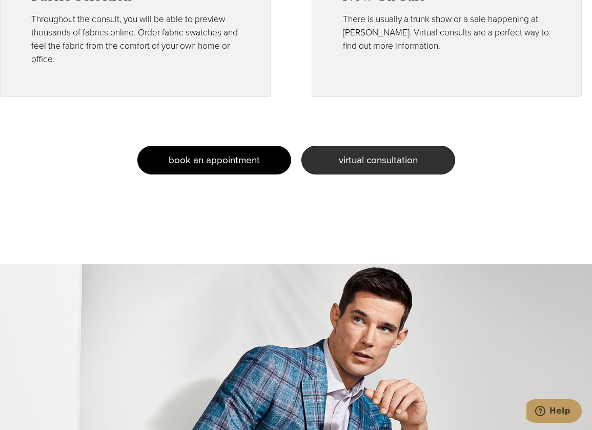 The height and width of the screenshot is (430, 592). What do you see at coordinates (33, 12) in the screenshot?
I see `span: Help` at bounding box center [33, 12].